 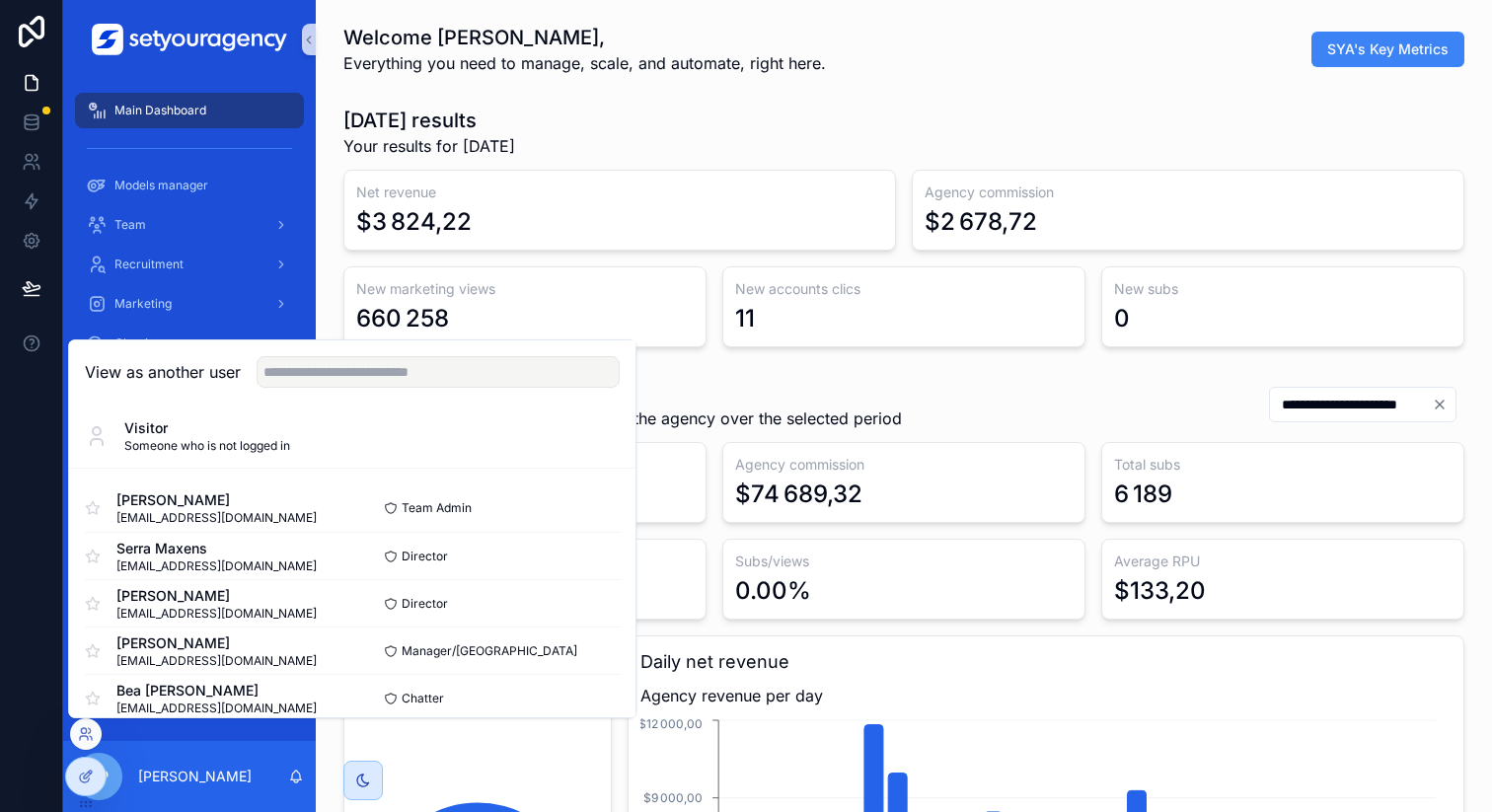 I want to click on div: scrollable content, so click(x=190, y=369).